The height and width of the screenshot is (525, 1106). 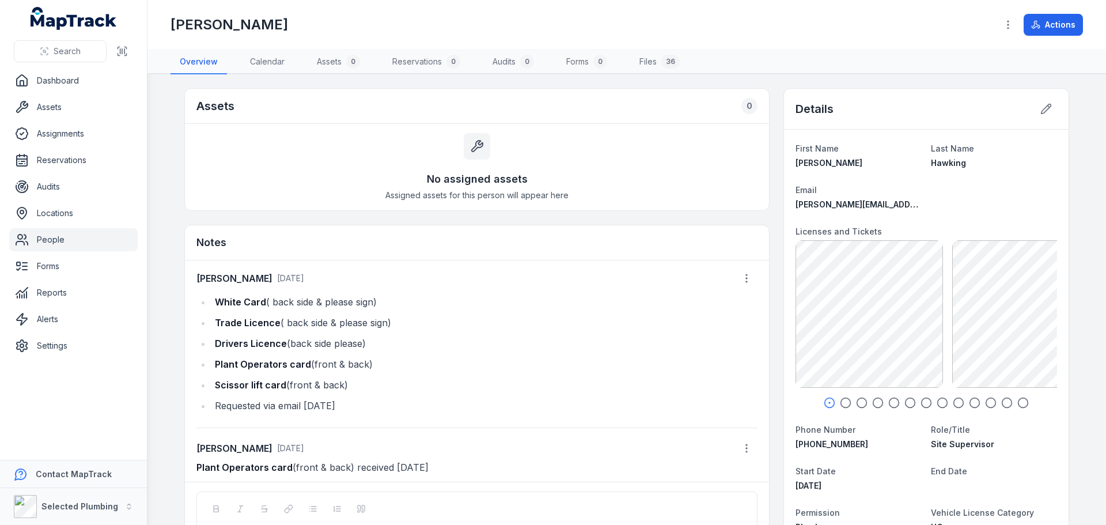 I want to click on a: Reservations0, so click(x=426, y=62).